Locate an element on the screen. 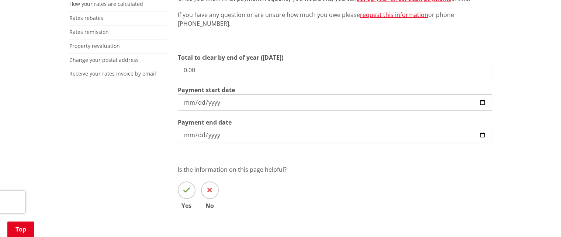 The image size is (561, 237). label: Payment start date is located at coordinates (206, 90).